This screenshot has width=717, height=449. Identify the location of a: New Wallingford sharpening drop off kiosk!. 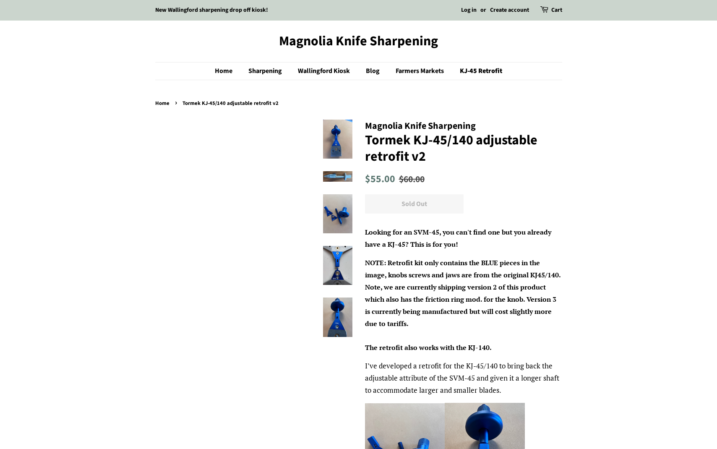
(212, 10).